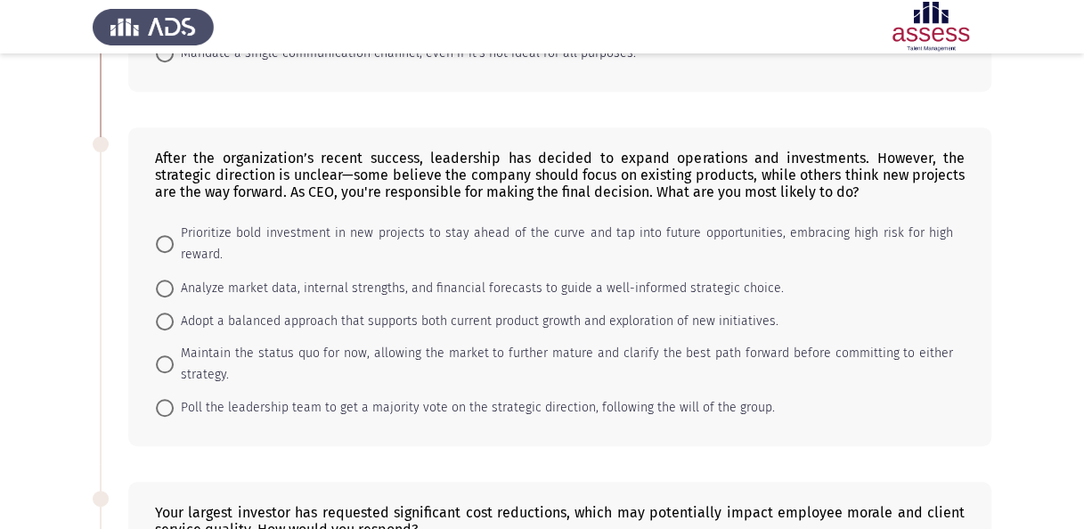 The image size is (1084, 529). What do you see at coordinates (405, 53) in the screenshot?
I see `span: Mandate a single communication channel, even if it's not ideal for all purposes.` at bounding box center [405, 53].